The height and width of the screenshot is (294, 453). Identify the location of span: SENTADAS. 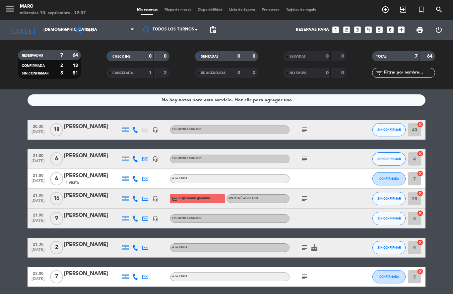
(210, 57).